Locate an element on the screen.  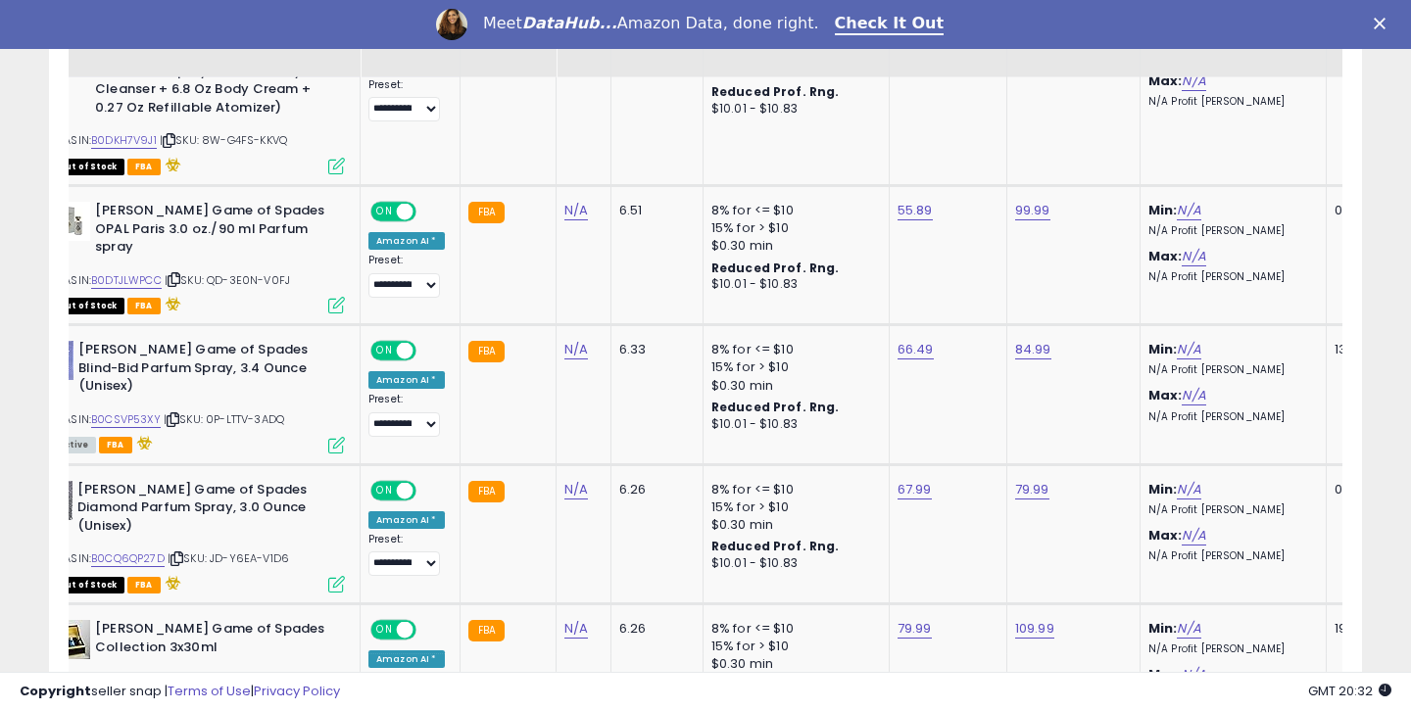
a: Privacy Policy is located at coordinates (297, 691).